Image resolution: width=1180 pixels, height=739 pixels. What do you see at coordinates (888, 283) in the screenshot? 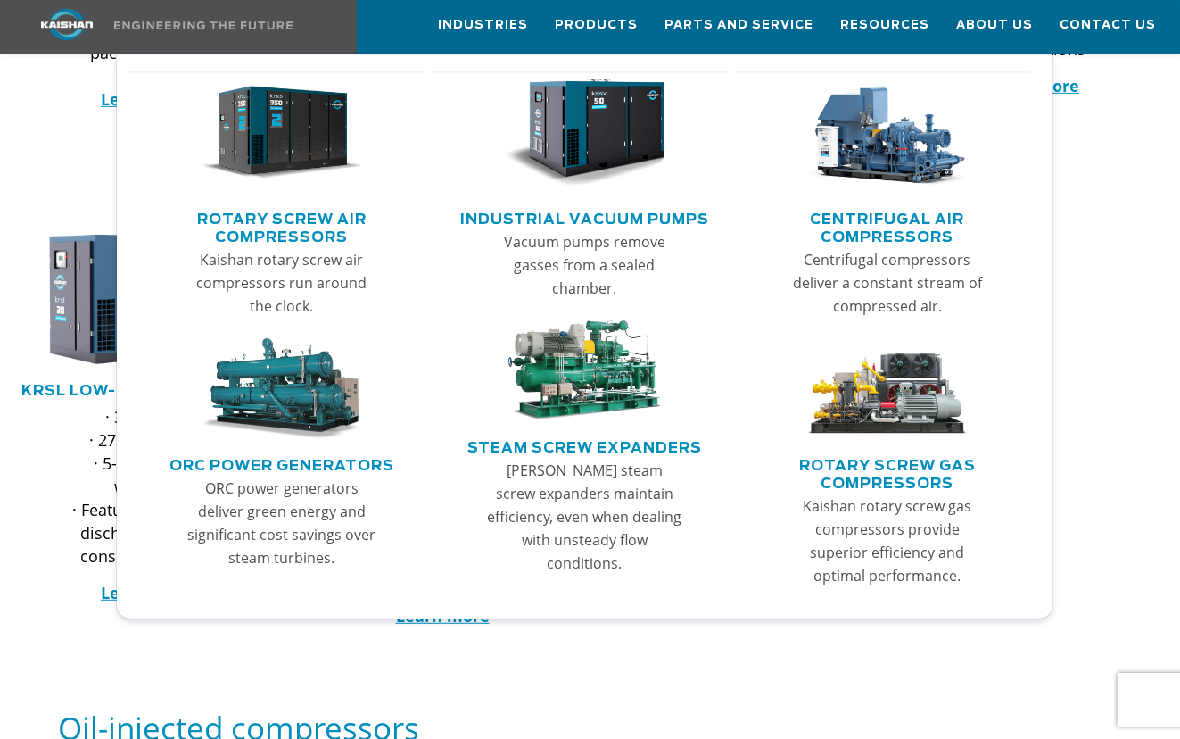
I see `p: Centrifugal compressors deliver a constant stream of compressed air.` at bounding box center [888, 283].